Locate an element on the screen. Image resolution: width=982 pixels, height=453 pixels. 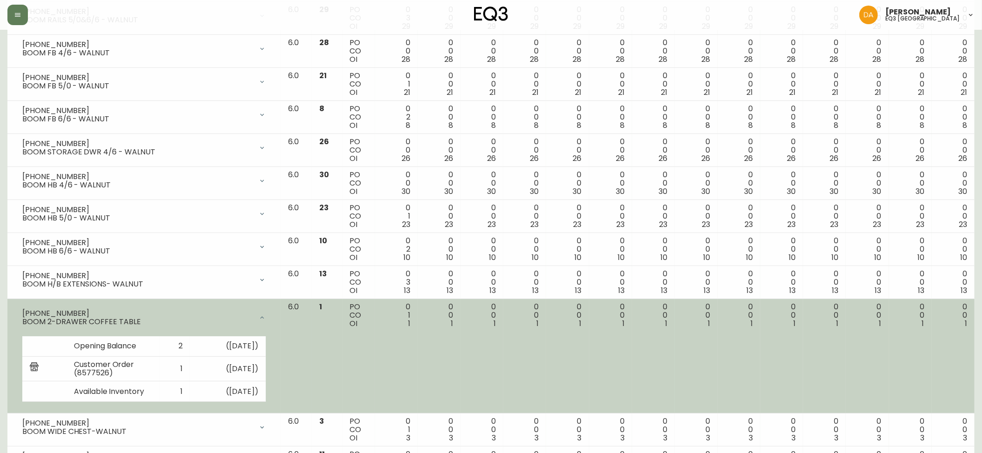
span: 1 is located at coordinates (321, 306).